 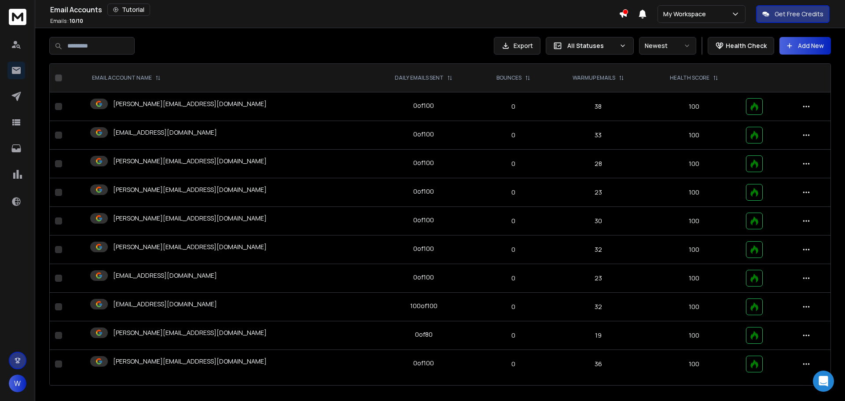 What do you see at coordinates (419, 78) in the screenshot?
I see `p: DAILY EMAILS SENT` at bounding box center [419, 78].